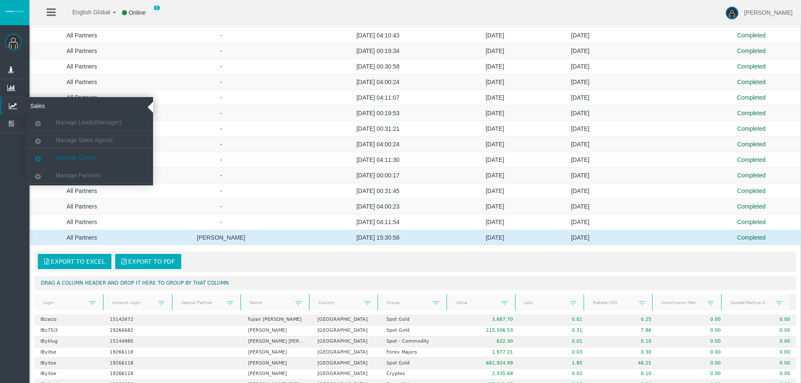  I want to click on td: Spot - Commodity, so click(415, 342).